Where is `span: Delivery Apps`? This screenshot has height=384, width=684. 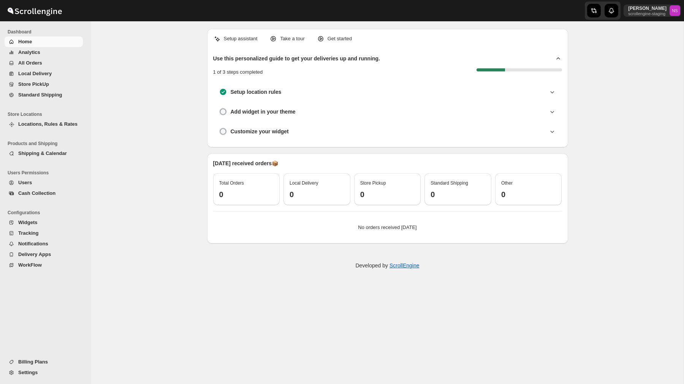
span: Delivery Apps is located at coordinates (35, 254).